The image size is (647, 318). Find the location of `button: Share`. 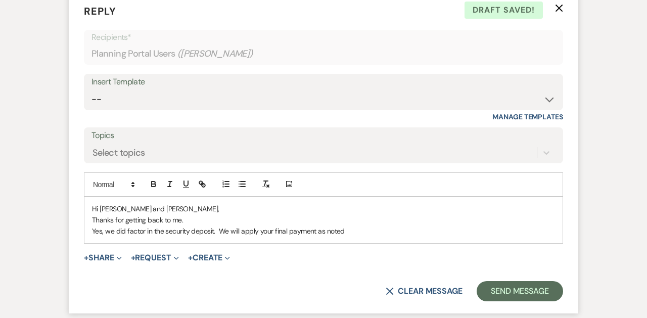

button: Share is located at coordinates (103, 258).